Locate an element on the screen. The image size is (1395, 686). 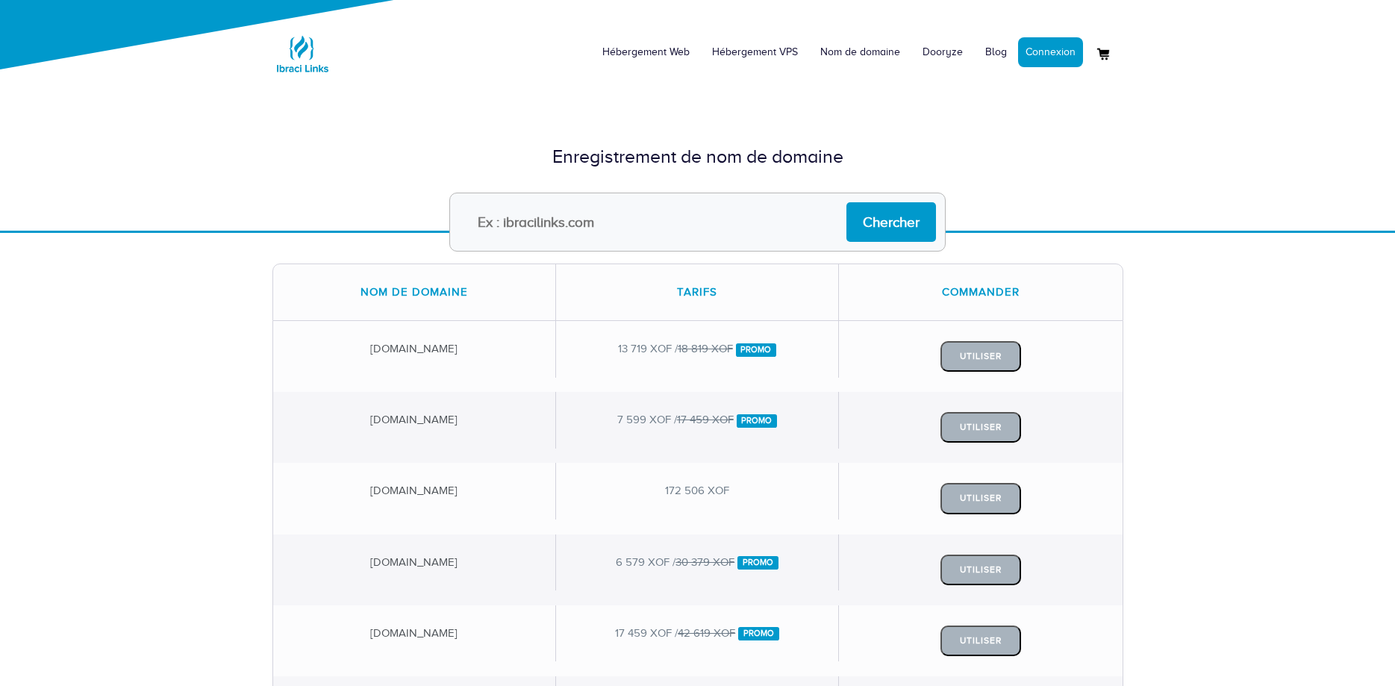
div: Enregistrement de nom de domaine is located at coordinates (698, 157).